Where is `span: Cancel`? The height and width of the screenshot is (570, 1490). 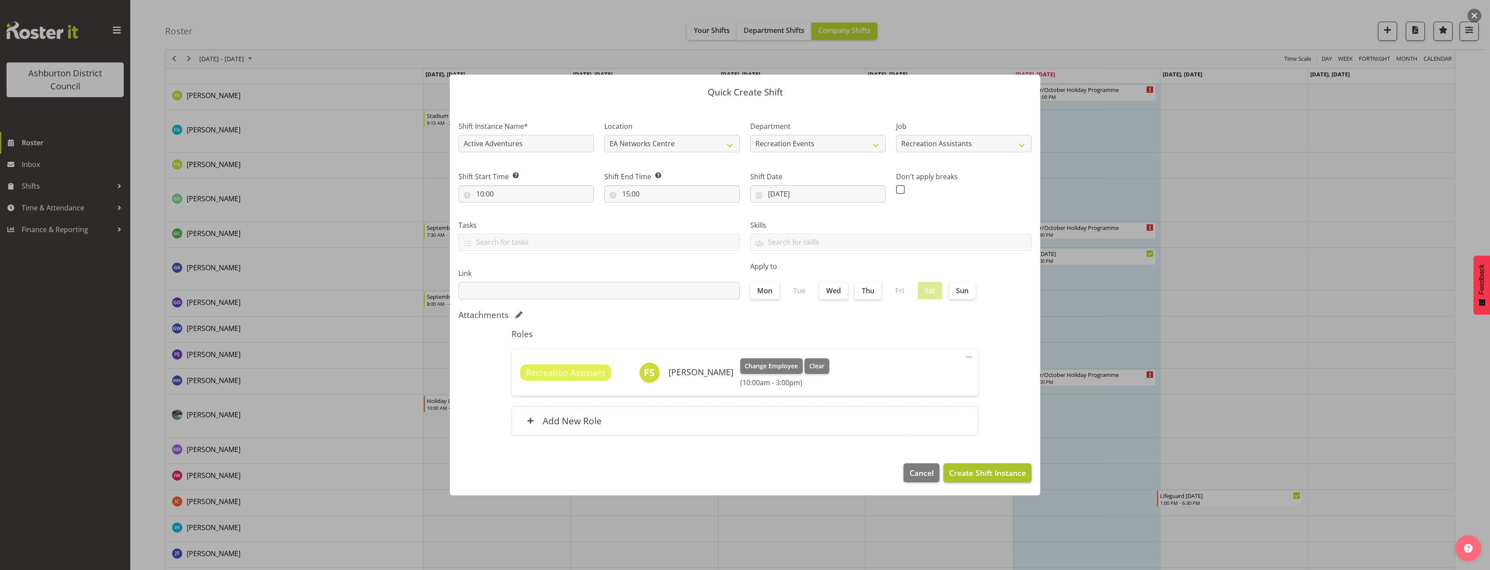 span: Cancel is located at coordinates (922, 473).